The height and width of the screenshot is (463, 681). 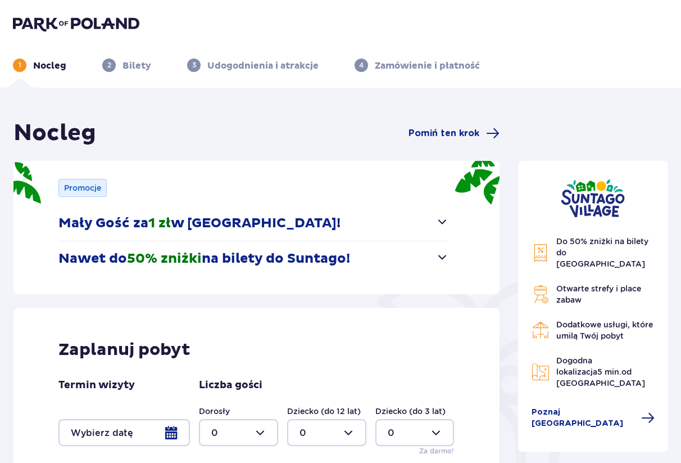 I want to click on p: 3, so click(x=194, y=65).